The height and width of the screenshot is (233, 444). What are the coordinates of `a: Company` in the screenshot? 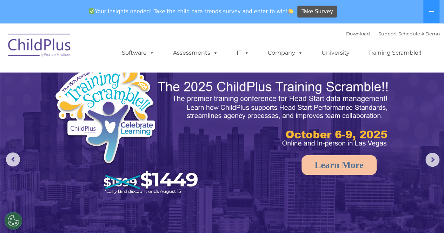 It's located at (285, 53).